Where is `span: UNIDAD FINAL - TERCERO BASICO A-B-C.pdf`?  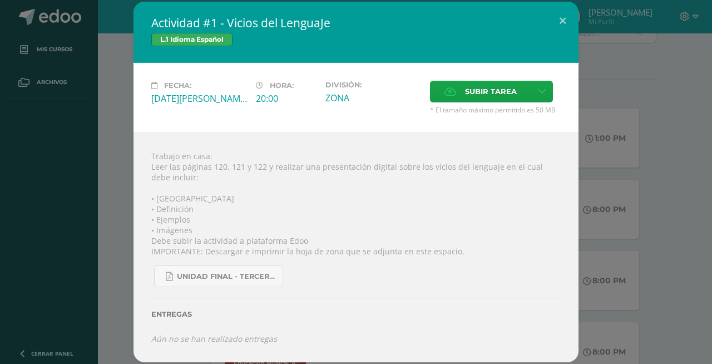 span: UNIDAD FINAL - TERCERO BASICO A-B-C.pdf is located at coordinates (227, 276).